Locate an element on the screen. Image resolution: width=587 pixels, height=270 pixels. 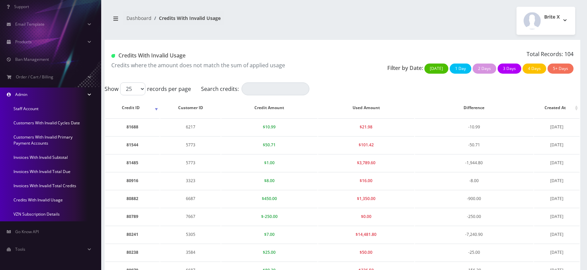
p: Credits where the amount does not match the sum of applied usage is located at coordinates (224, 65).